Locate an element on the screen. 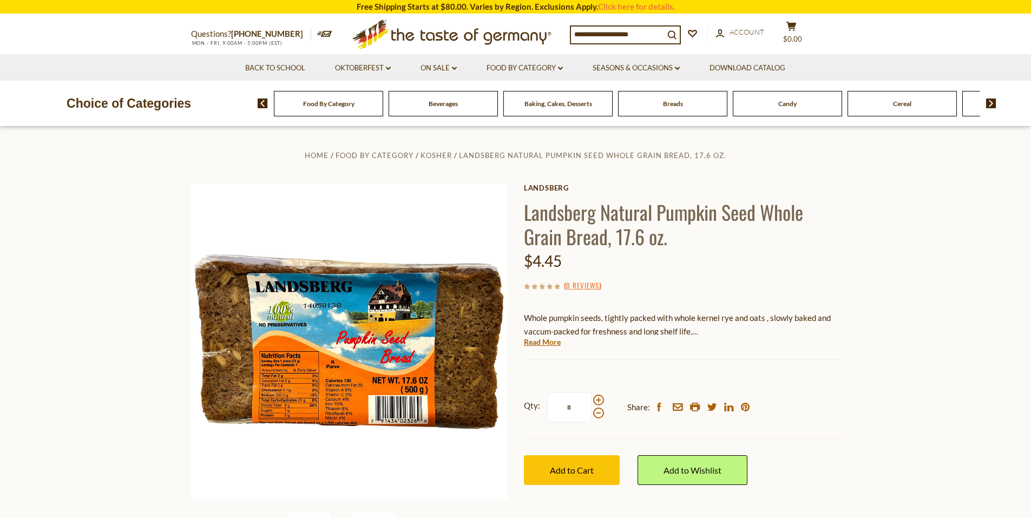 The image size is (1031, 518). img: next arrow is located at coordinates (991, 103).